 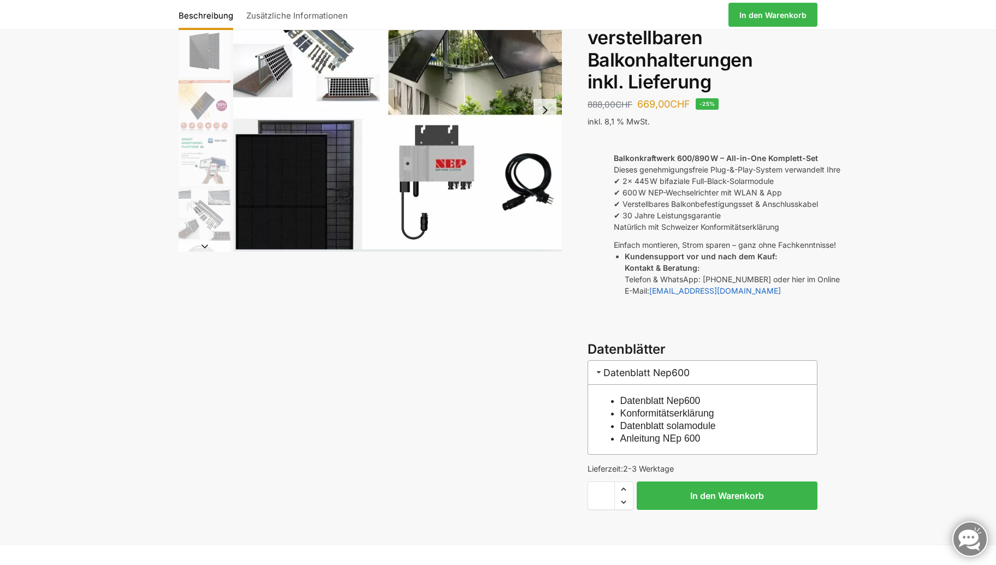 I want to click on bdi: 888,00, so click(x=610, y=104).